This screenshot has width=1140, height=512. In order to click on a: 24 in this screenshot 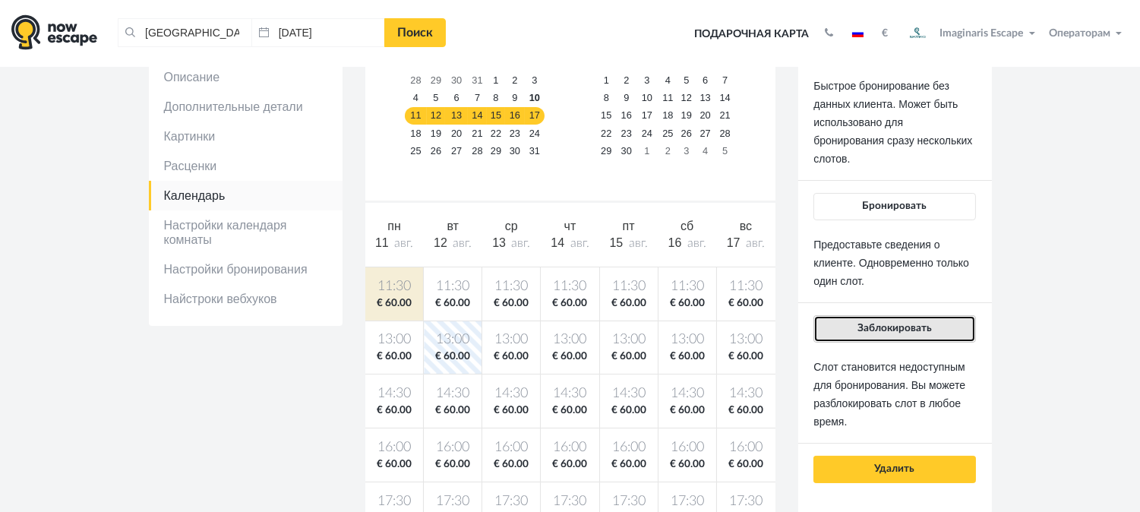, I will do `click(647, 133)`.